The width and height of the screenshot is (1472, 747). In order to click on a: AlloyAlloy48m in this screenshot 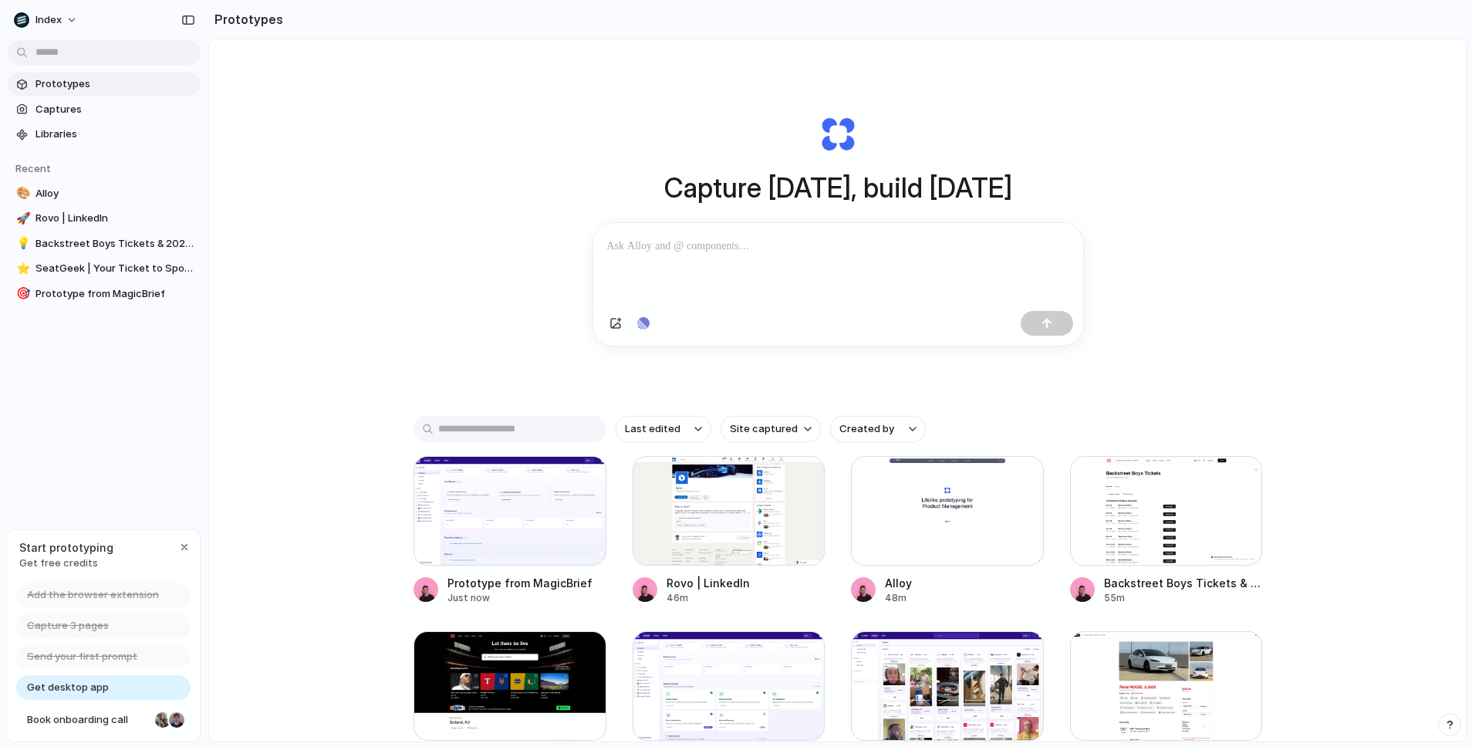, I will do `click(947, 530)`.